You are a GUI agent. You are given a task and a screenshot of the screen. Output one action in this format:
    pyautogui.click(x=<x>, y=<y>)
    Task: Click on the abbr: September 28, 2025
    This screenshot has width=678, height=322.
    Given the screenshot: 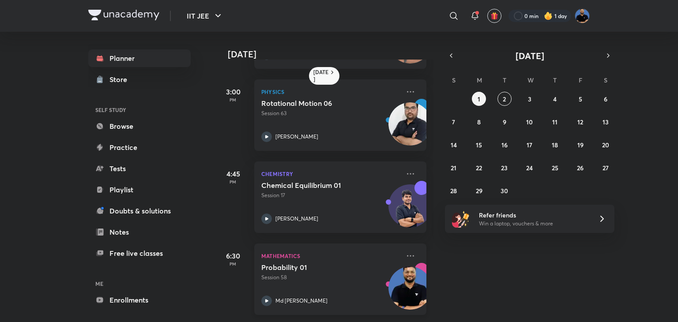 What is the action you would take?
    pyautogui.click(x=453, y=191)
    